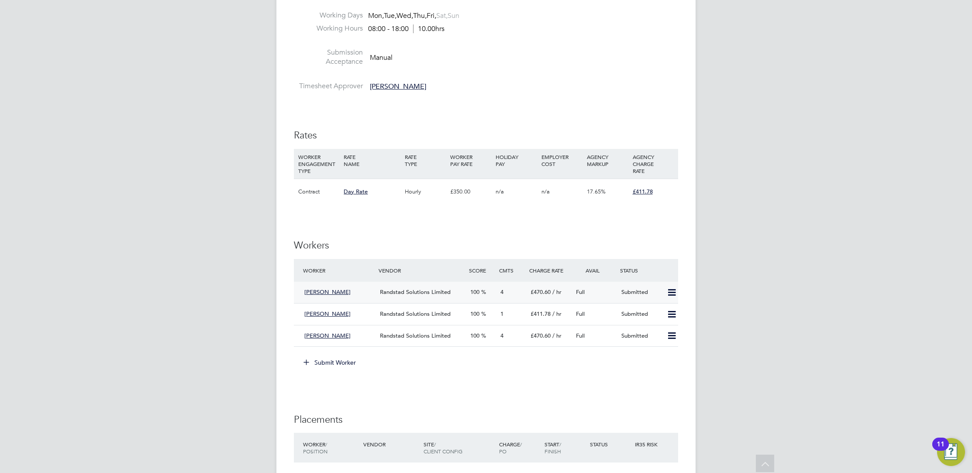 The height and width of the screenshot is (473, 972). Describe the element at coordinates (315, 448) in the screenshot. I see `span: / Position` at that location.